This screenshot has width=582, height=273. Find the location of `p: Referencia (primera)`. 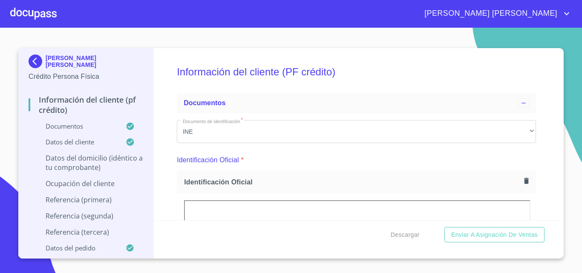

p: Referencia (primera) is located at coordinates (86, 200).